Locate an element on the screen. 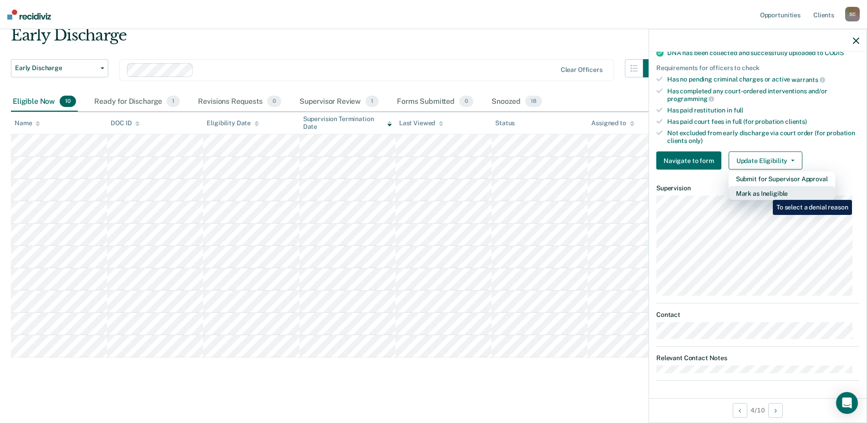 The width and height of the screenshot is (867, 423). div: Open Intercom Messenger is located at coordinates (847, 403).